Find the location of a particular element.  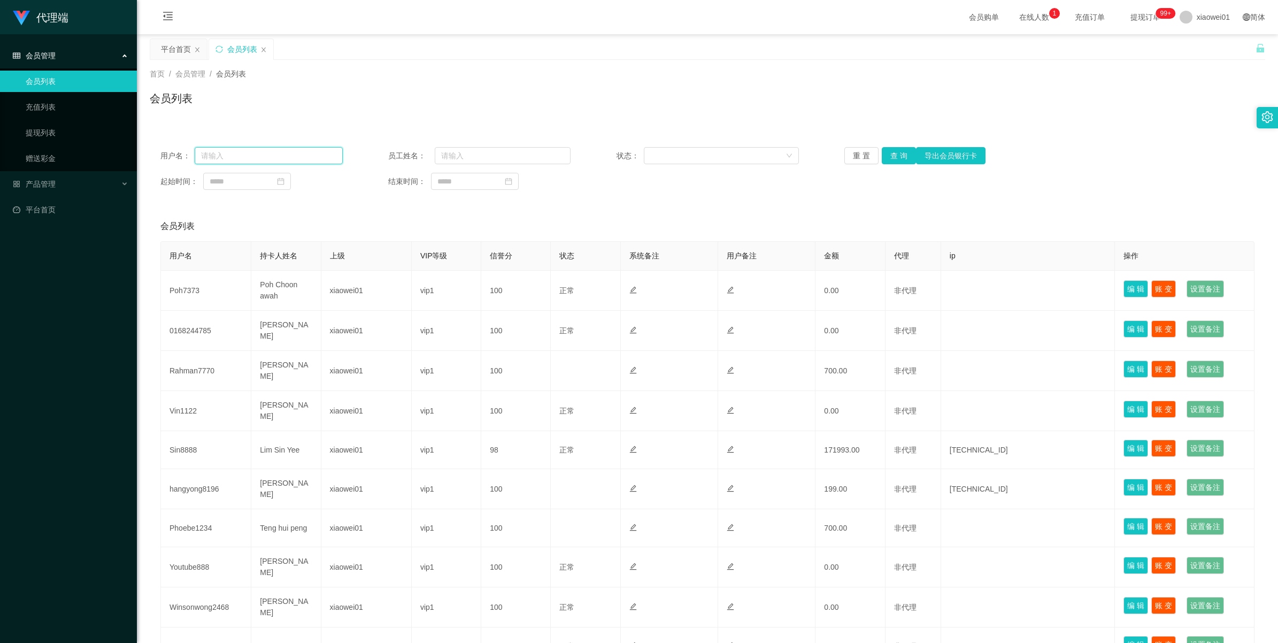

span: 起始时间： is located at coordinates (182, 181).